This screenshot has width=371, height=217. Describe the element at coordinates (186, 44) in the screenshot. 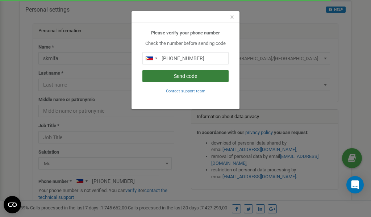

I see `p: Check the number before sending code` at that location.